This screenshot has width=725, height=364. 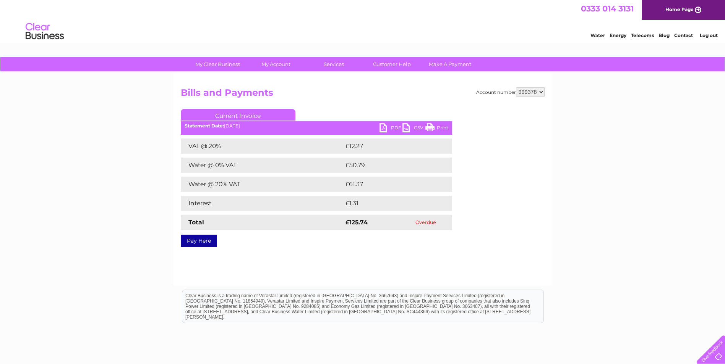 What do you see at coordinates (392, 64) in the screenshot?
I see `a: Customer Help` at bounding box center [392, 64].